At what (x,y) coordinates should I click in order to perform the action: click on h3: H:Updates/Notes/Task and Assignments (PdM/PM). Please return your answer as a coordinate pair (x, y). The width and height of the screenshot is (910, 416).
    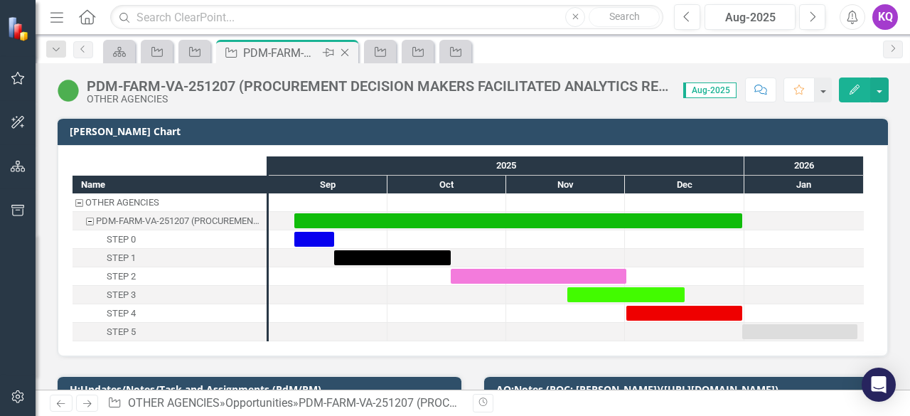
    Looking at the image, I should click on (262, 389).